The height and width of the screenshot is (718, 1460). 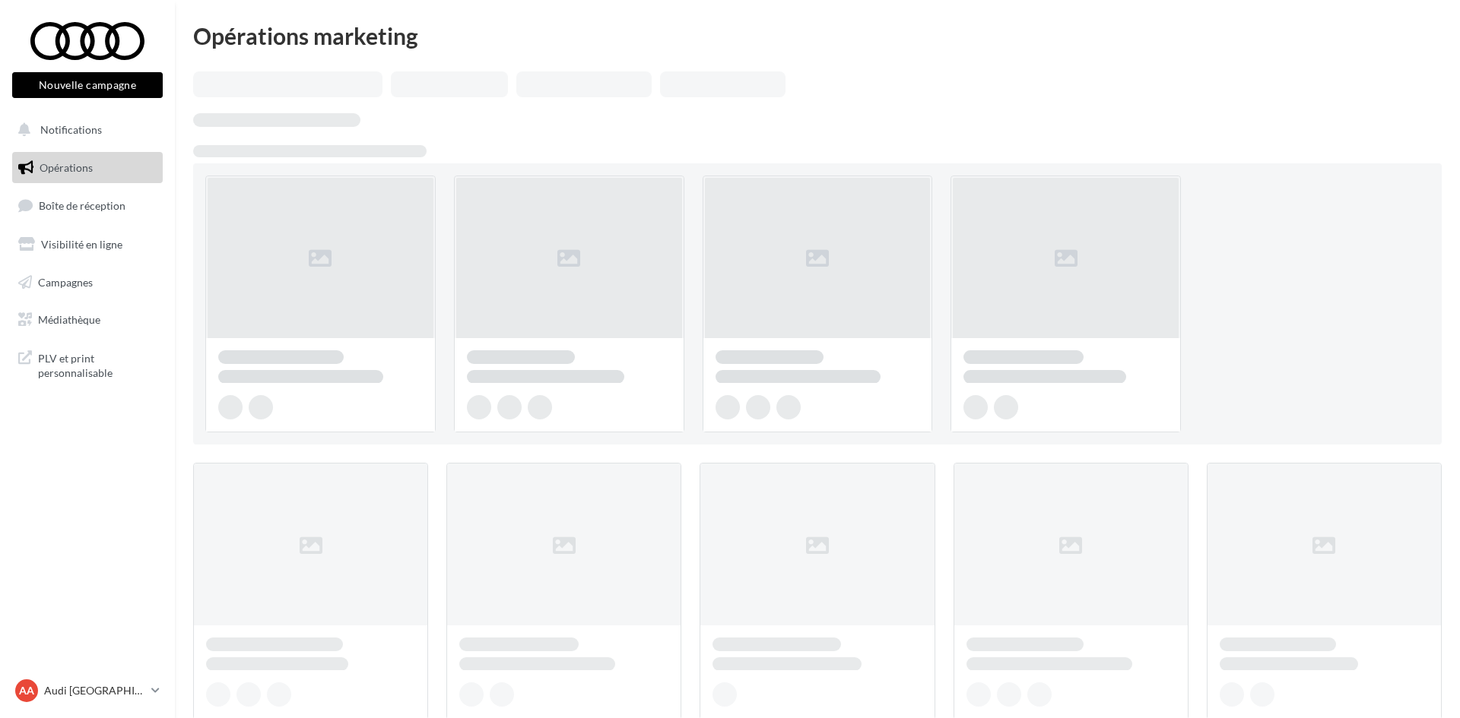 I want to click on a: PLV et print personnalisable, so click(x=87, y=364).